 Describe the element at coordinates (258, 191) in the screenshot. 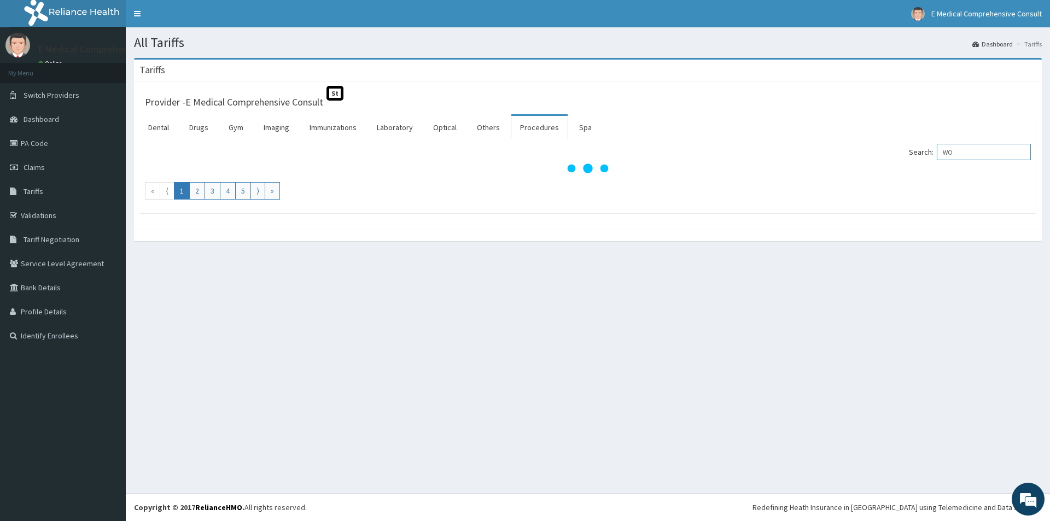

I see `a: Go to next page` at that location.